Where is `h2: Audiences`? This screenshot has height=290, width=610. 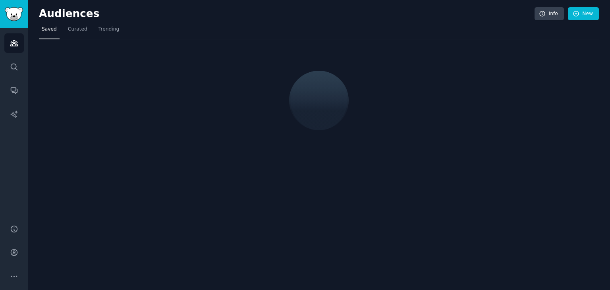
h2: Audiences is located at coordinates (287, 14).